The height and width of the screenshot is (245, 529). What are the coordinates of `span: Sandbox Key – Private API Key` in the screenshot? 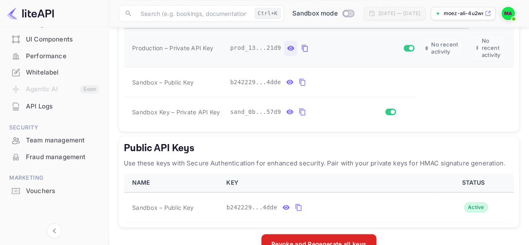 It's located at (176, 112).